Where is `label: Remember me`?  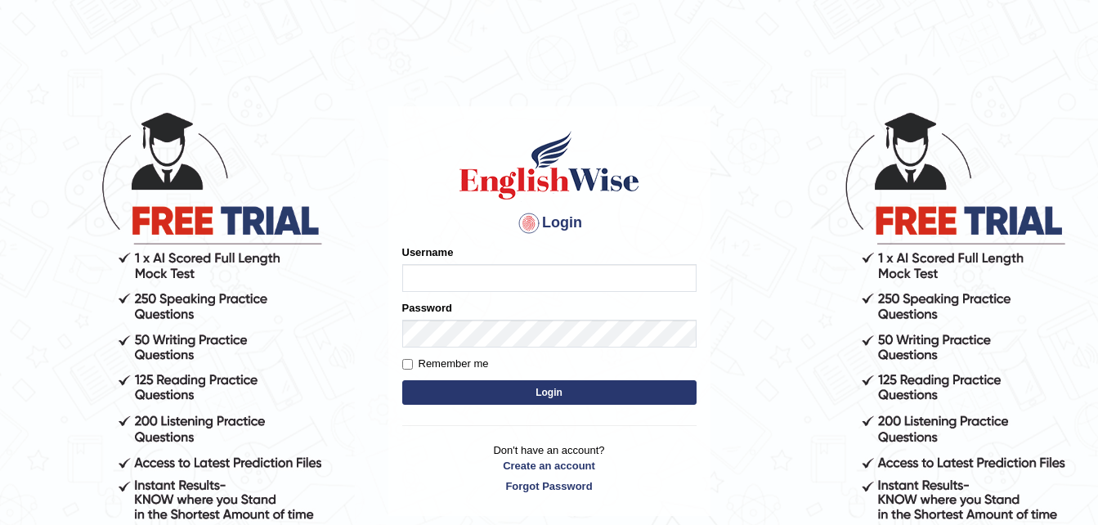 label: Remember me is located at coordinates (445, 364).